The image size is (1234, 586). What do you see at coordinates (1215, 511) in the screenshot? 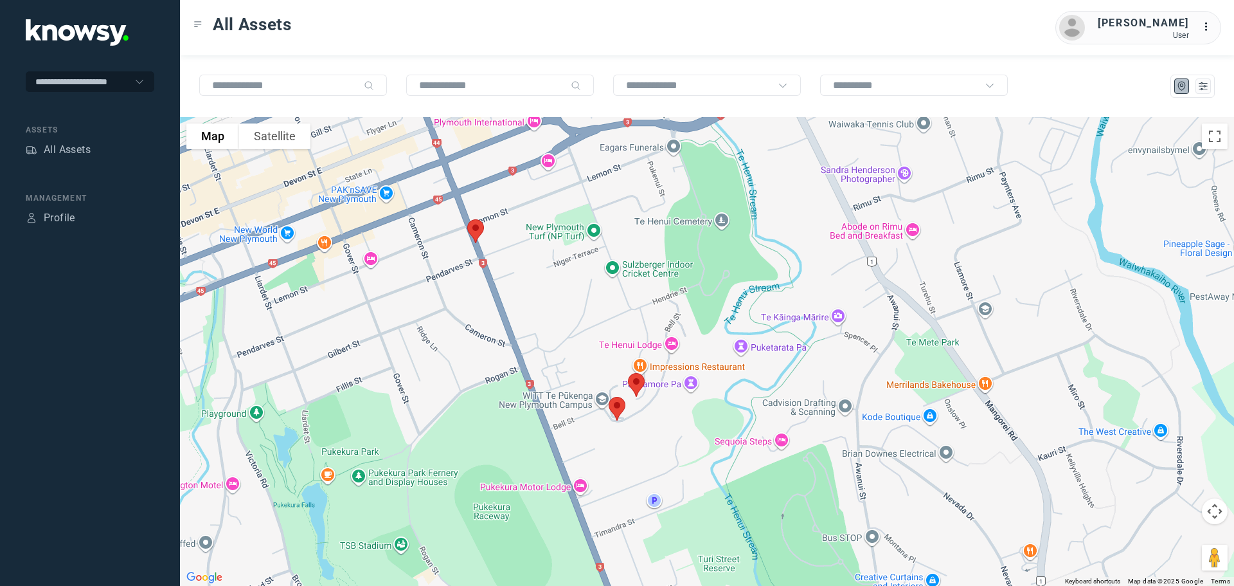
I see `button: Map camera controls` at bounding box center [1215, 511].